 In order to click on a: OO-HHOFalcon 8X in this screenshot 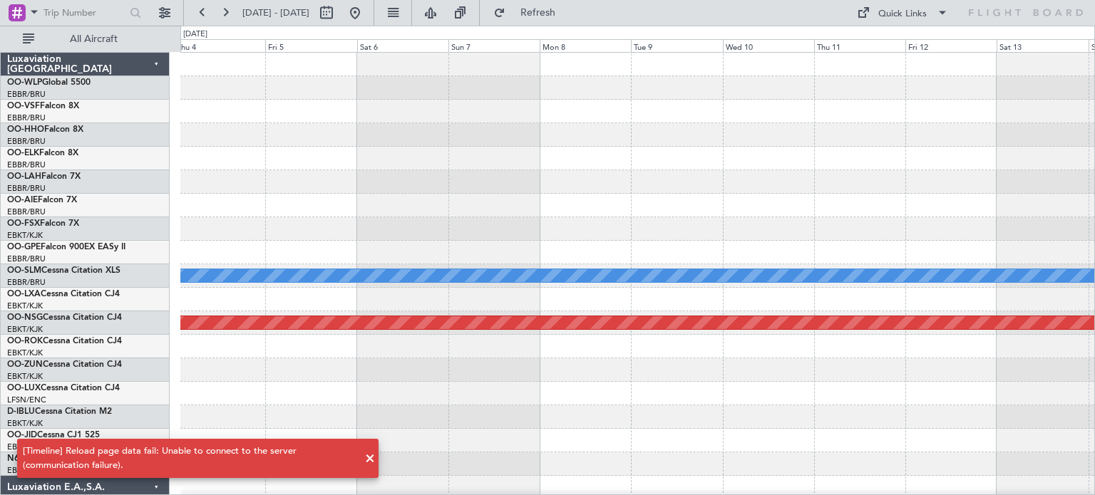, I will do `click(45, 130)`.